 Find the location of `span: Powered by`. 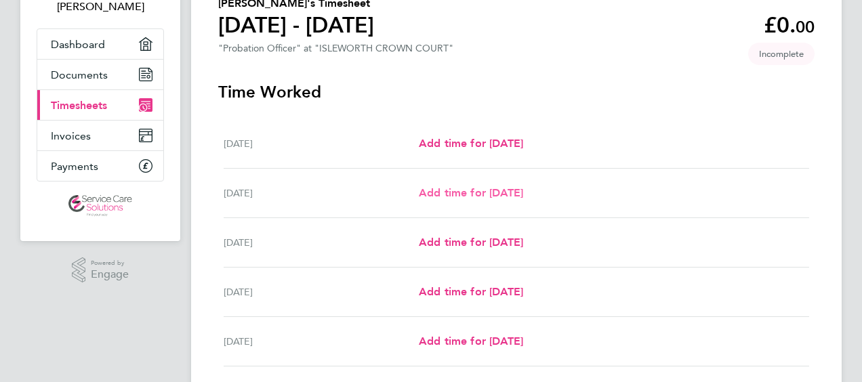

span: Powered by is located at coordinates (110, 263).